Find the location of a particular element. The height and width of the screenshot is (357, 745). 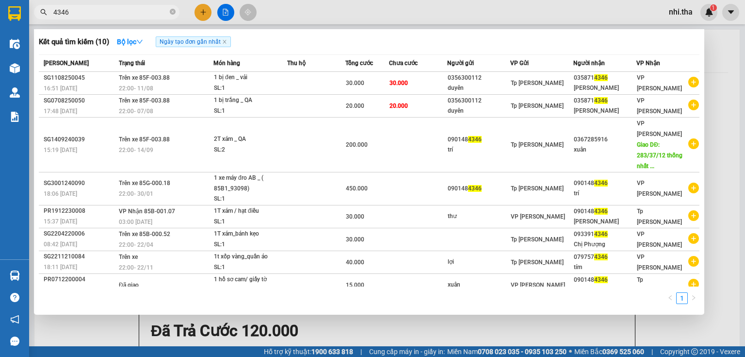

span: Tổng cước is located at coordinates (359, 63).